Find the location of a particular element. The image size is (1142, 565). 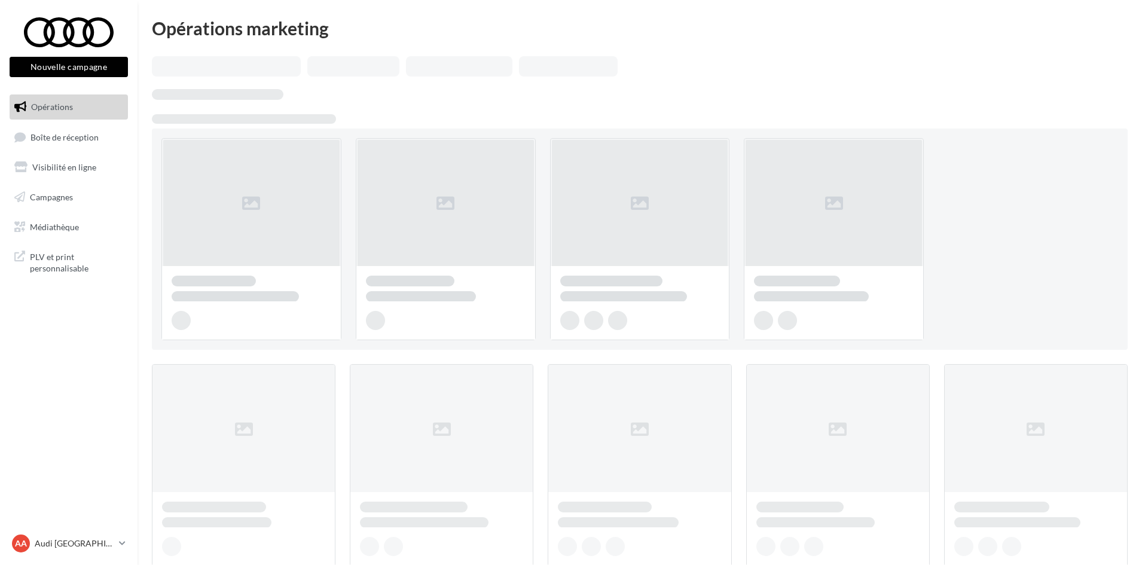

span: Visibilité en ligne is located at coordinates (64, 167).